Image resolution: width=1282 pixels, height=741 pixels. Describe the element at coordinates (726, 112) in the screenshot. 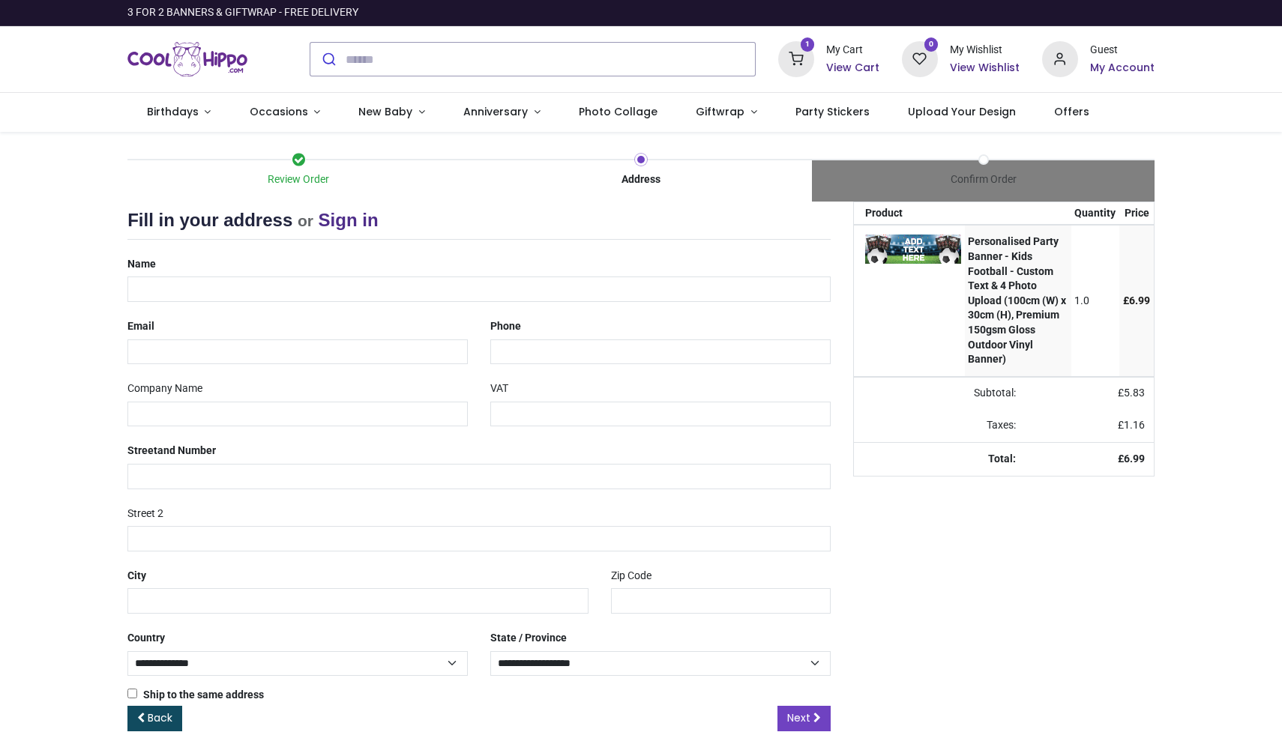

I see `a: Giftwrap` at that location.